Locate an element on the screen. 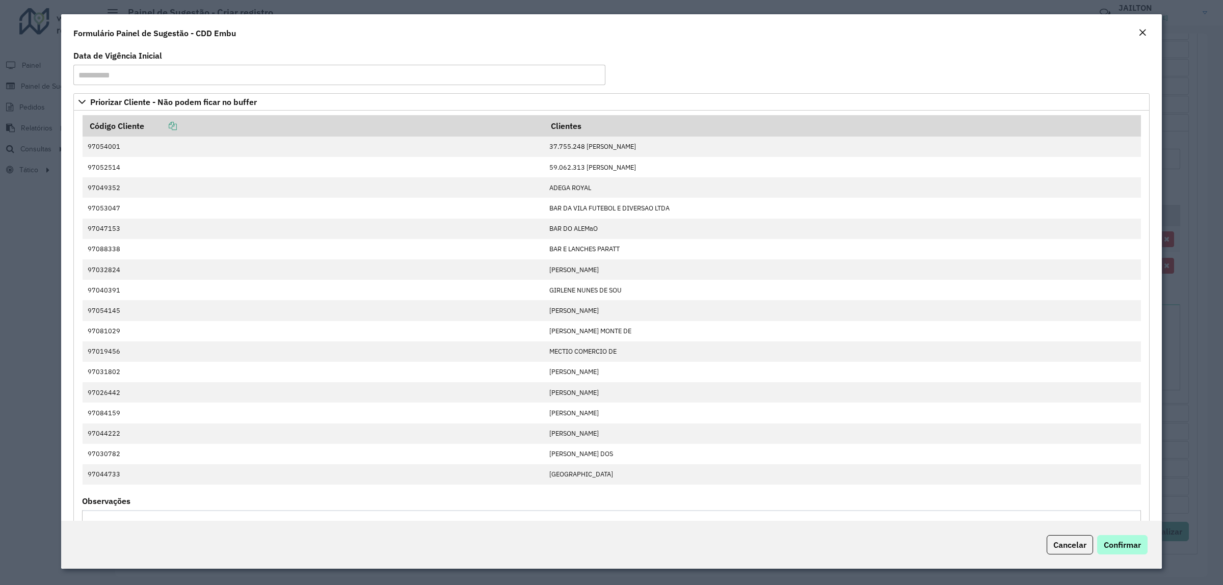 The width and height of the screenshot is (1223, 585). td: 97019456 is located at coordinates (313, 352).